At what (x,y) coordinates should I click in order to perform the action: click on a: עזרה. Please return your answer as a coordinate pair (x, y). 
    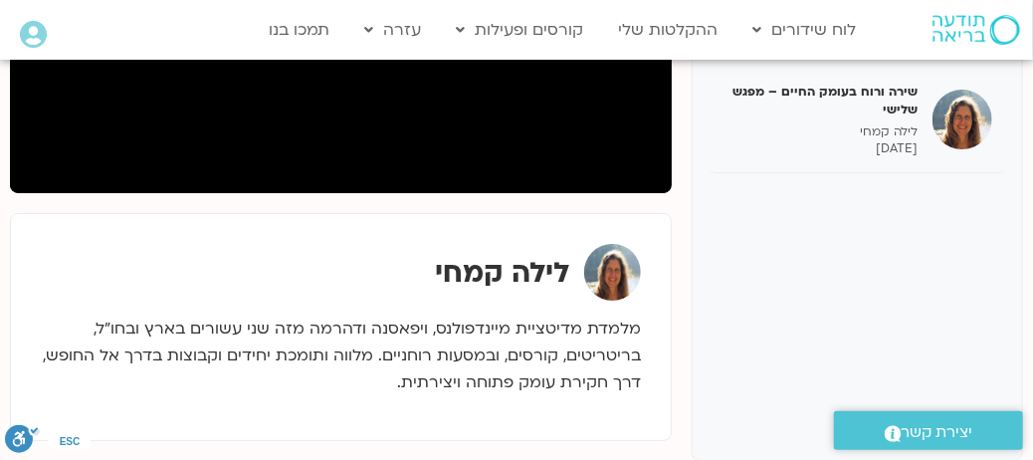
    Looking at the image, I should click on (393, 30).